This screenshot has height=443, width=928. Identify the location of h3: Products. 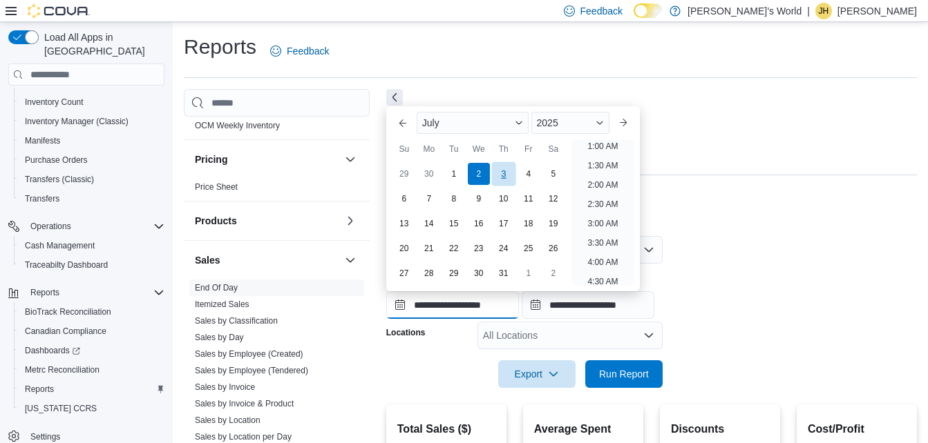
(216, 221).